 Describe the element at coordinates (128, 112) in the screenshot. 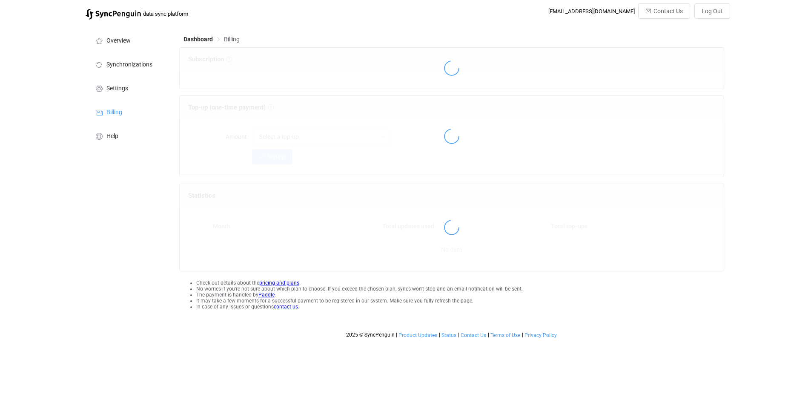

I see `a: Billing` at that location.